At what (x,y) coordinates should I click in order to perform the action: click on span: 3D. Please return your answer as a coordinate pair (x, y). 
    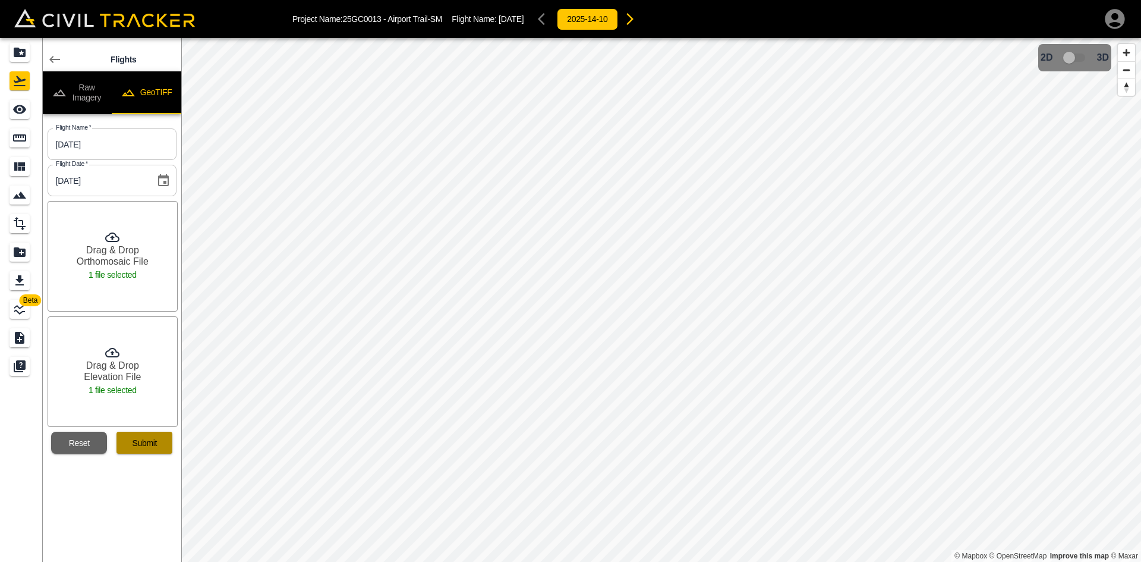
    Looking at the image, I should click on (1103, 58).